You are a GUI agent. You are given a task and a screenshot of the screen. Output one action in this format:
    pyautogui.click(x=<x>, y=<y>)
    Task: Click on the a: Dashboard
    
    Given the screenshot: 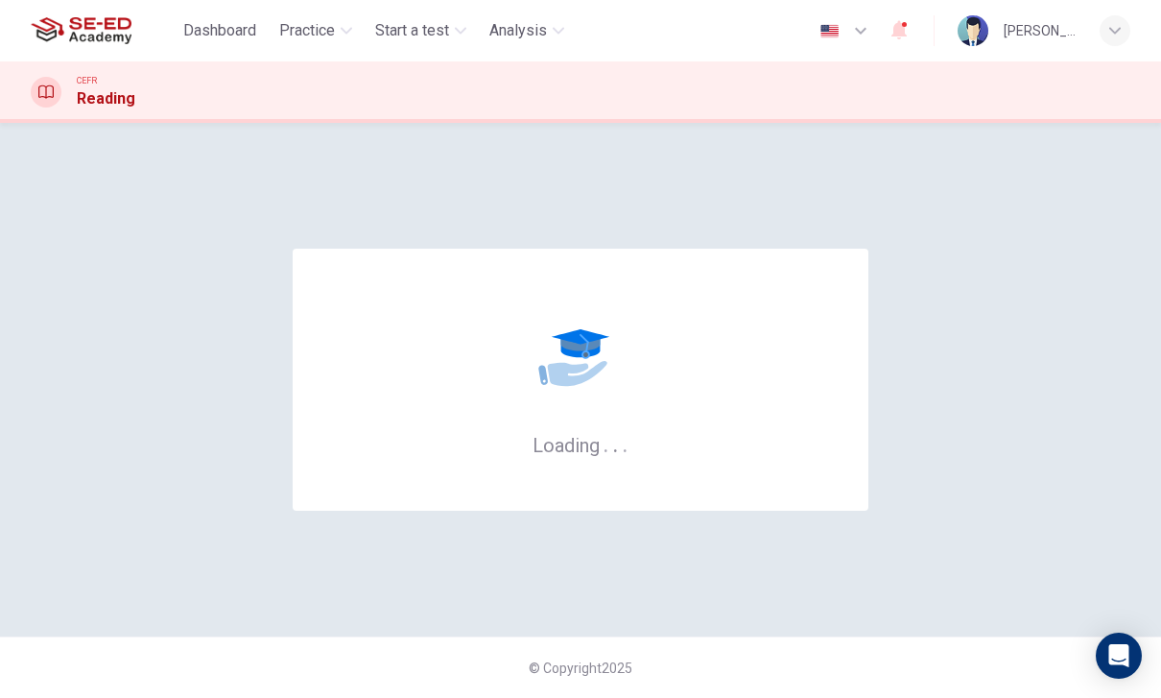 What is the action you would take?
    pyautogui.click(x=220, y=31)
    